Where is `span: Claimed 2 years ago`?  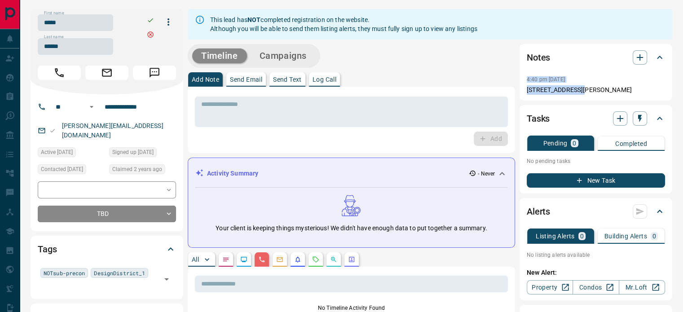 span: Claimed 2 years ago is located at coordinates (137, 169).